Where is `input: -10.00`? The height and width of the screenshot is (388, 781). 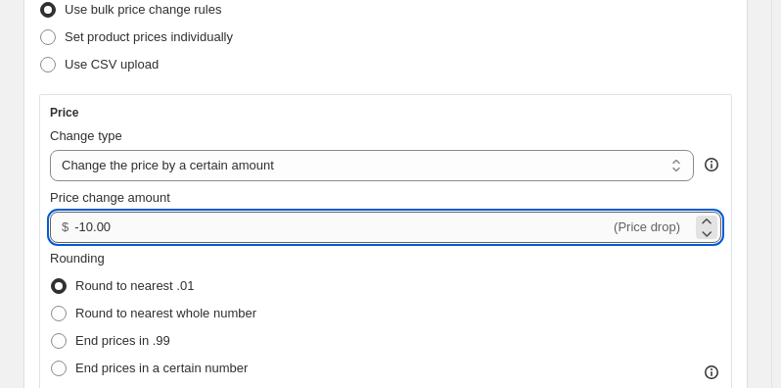 input: -10.00 is located at coordinates (342, 227).